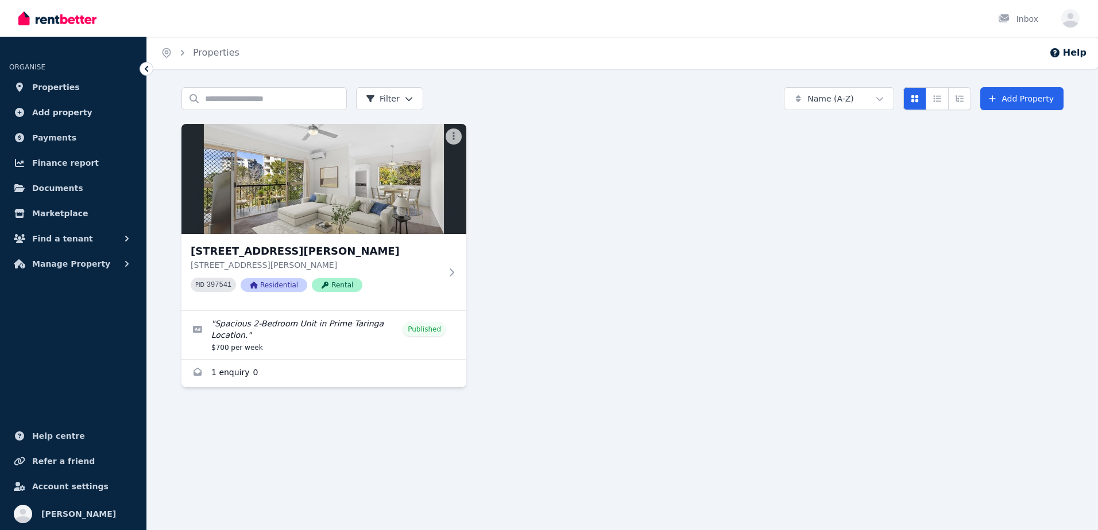 The width and height of the screenshot is (1098, 530). What do you see at coordinates (63, 462) in the screenshot?
I see `span: Refer a friend` at bounding box center [63, 462].